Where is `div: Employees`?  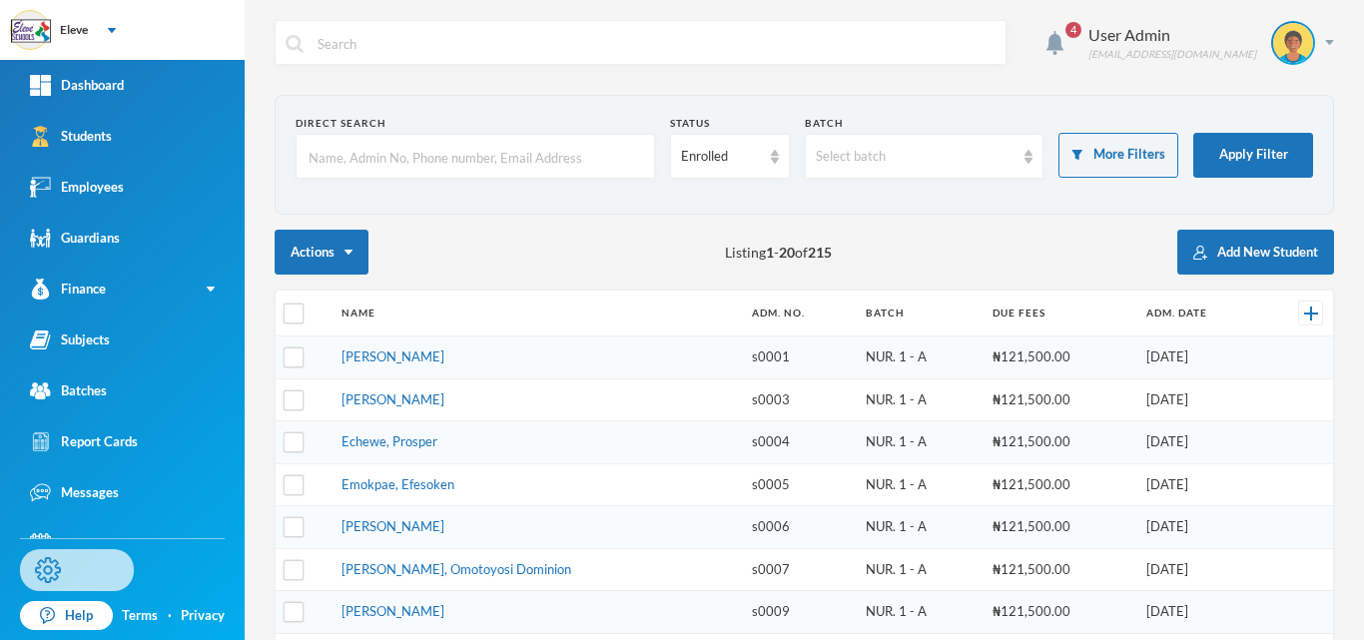
div: Employees is located at coordinates (77, 187).